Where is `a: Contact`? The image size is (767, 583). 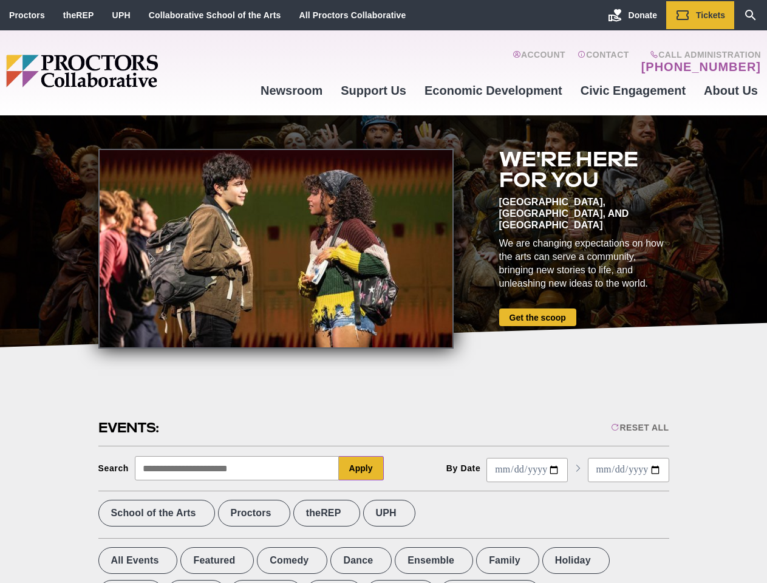 a: Contact is located at coordinates (603, 62).